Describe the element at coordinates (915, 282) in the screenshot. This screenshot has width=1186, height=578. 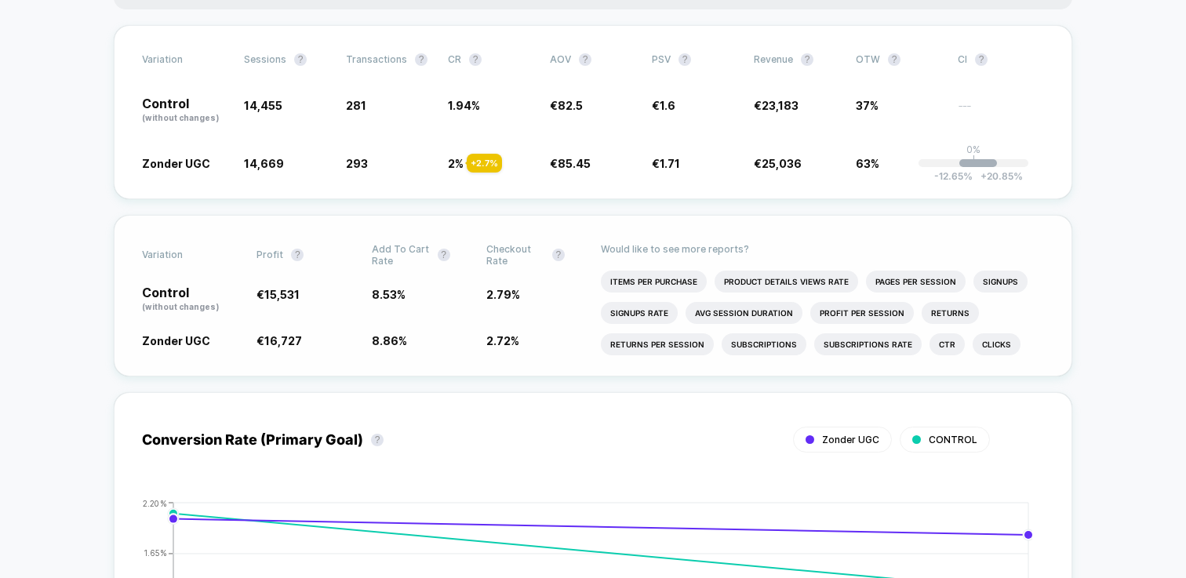
I see `li: Pages Per Session` at that location.